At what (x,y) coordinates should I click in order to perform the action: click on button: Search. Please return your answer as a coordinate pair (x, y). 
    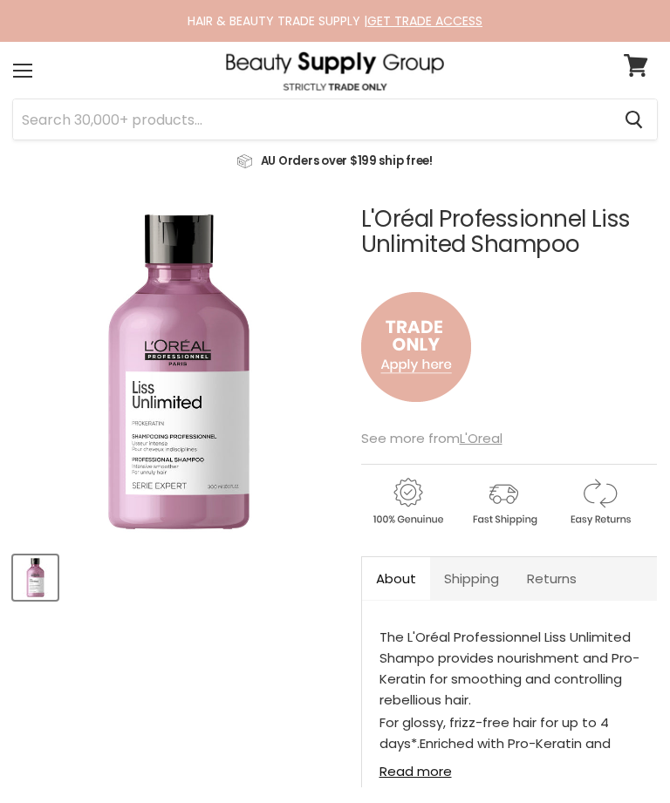
    Looking at the image, I should click on (633, 119).